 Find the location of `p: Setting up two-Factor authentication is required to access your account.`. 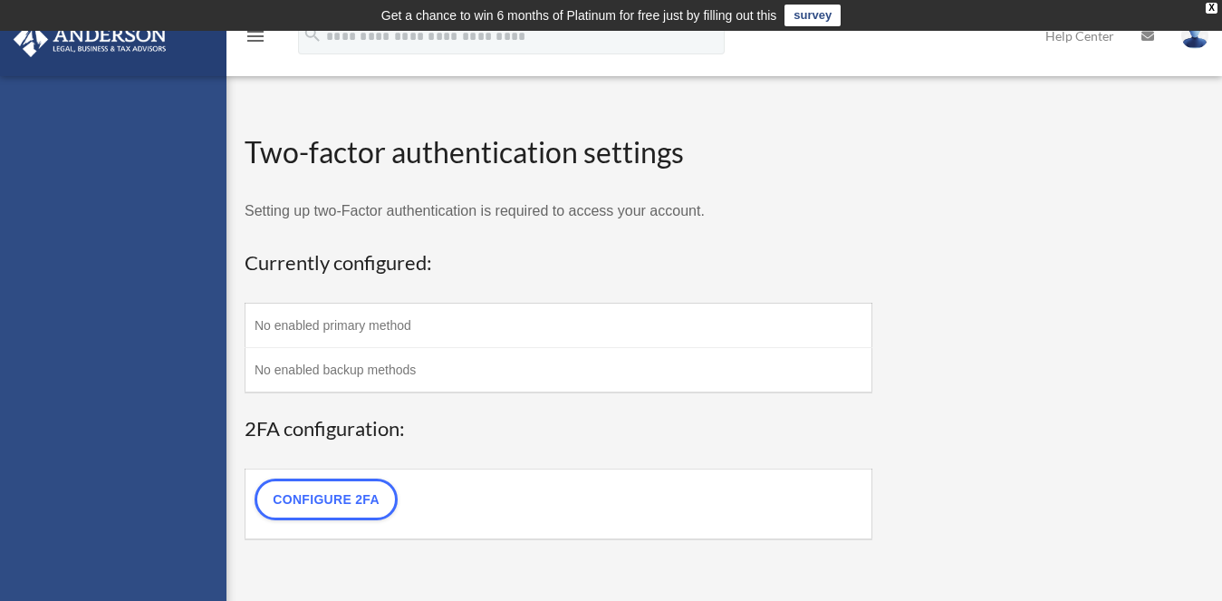

p: Setting up two-Factor authentication is required to access your account. is located at coordinates (558, 211).